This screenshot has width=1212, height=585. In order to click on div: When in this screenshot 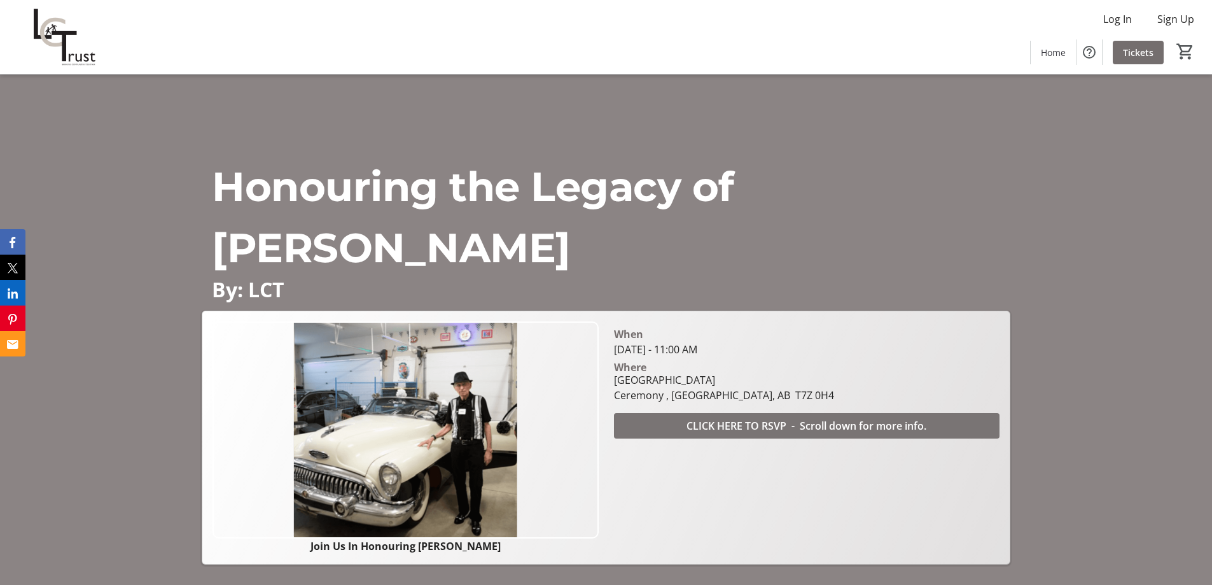, I will do `click(629, 334)`.